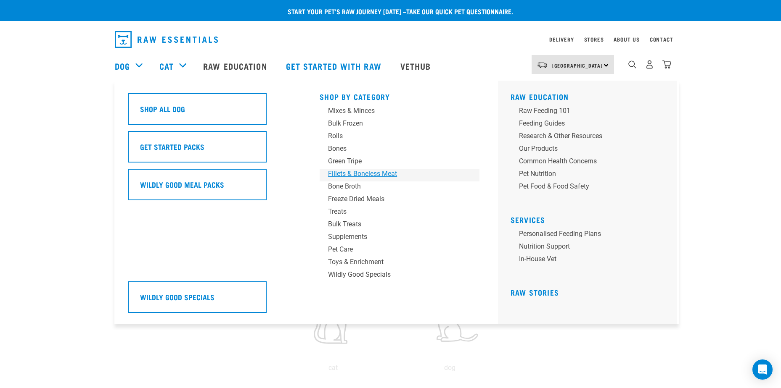 This screenshot has width=781, height=388. What do you see at coordinates (399, 175) in the screenshot?
I see `a: Fillets & Boneless Meat` at bounding box center [399, 175].